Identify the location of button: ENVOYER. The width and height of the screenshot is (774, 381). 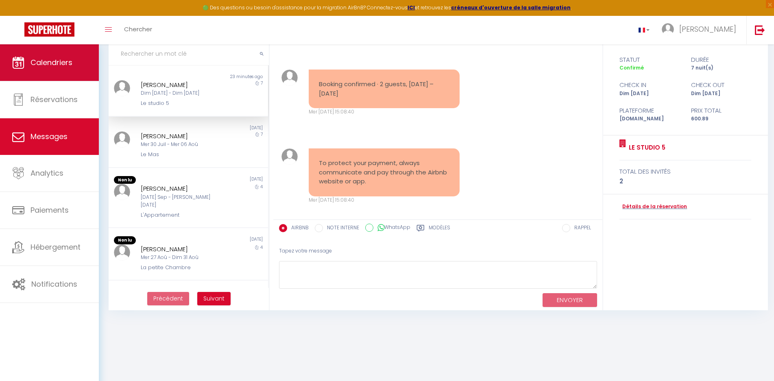
(570, 300).